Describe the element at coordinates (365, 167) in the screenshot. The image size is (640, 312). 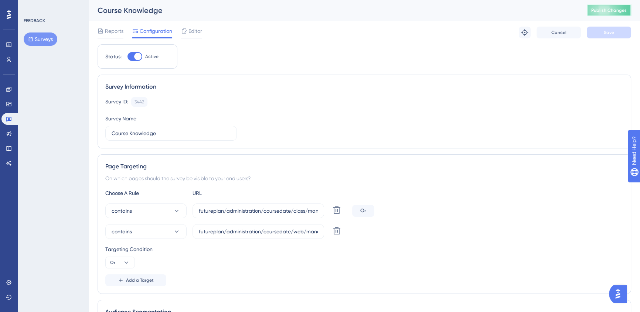
I see `div: Page Targeting` at that location.